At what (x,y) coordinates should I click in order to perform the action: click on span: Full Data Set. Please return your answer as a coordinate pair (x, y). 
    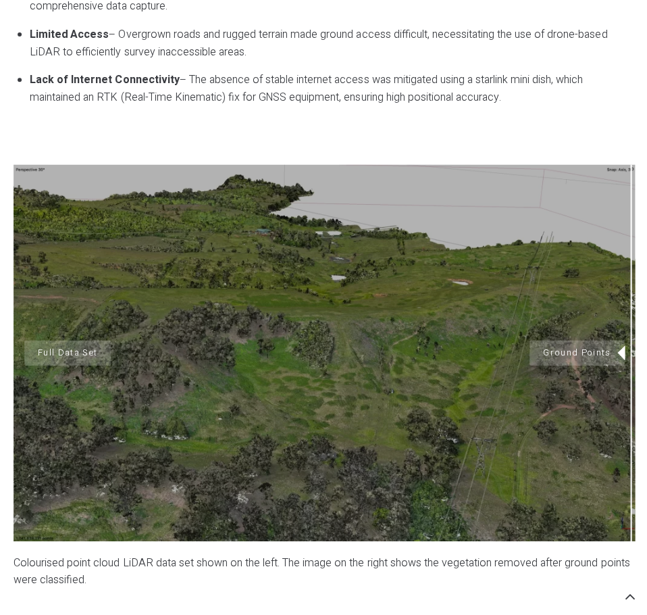
    Looking at the image, I should click on (68, 351).